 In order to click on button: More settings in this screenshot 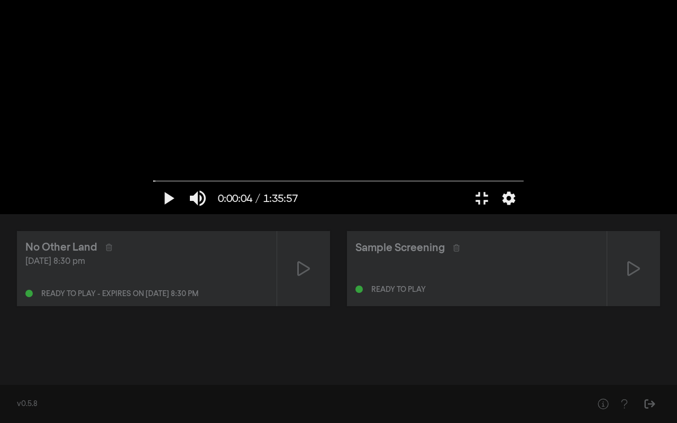, I will do `click(509, 198)`.